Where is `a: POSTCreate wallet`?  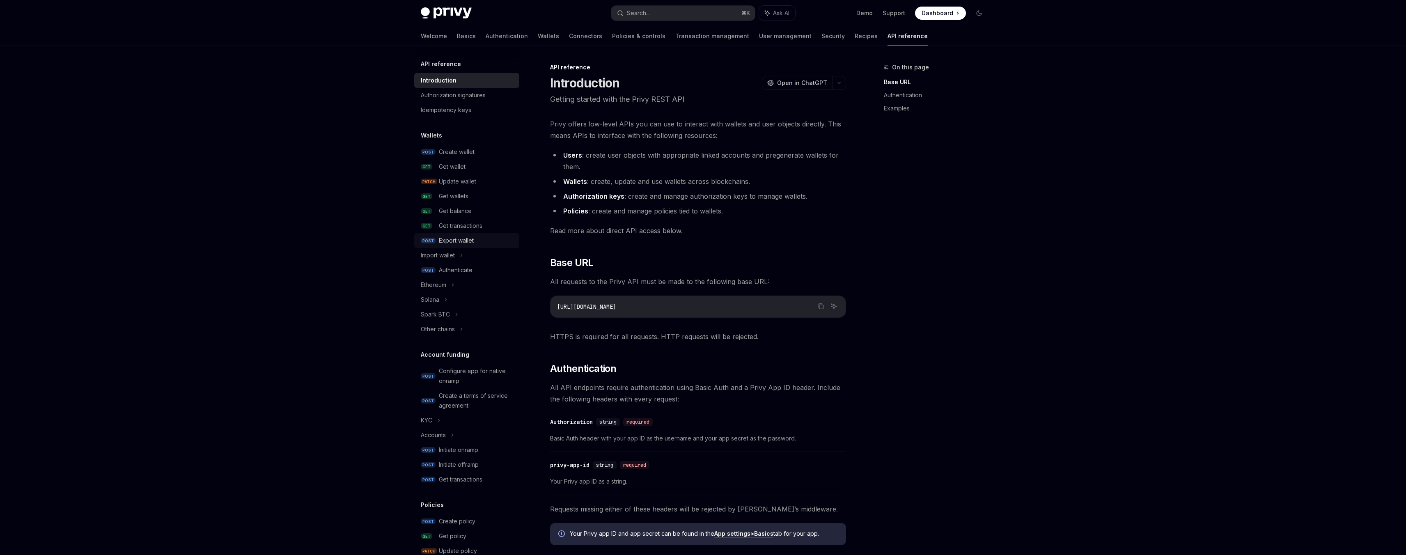 a: POSTCreate wallet is located at coordinates (467, 152).